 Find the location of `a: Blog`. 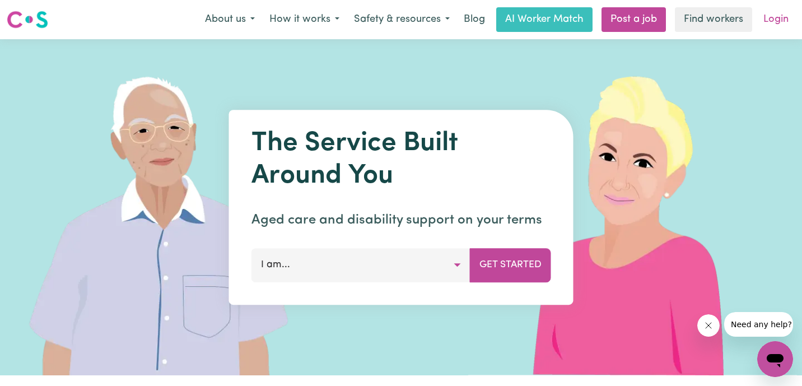

a: Blog is located at coordinates (474, 20).